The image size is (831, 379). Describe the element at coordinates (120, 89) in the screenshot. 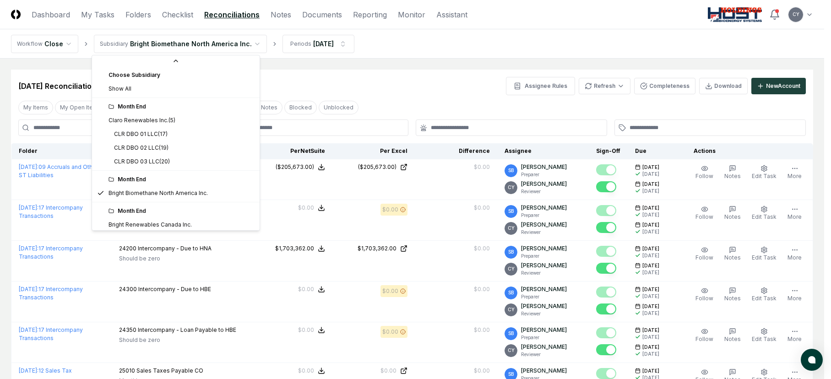

I see `span: Show All` at that location.